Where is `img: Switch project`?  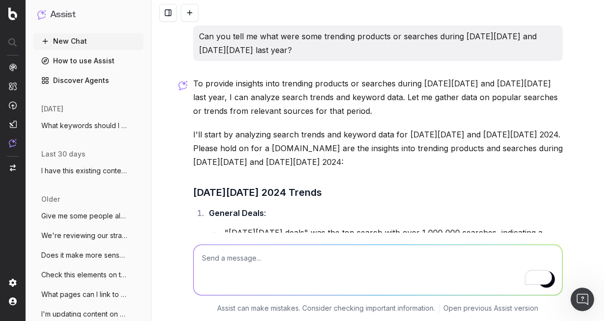 img: Switch project is located at coordinates (13, 168).